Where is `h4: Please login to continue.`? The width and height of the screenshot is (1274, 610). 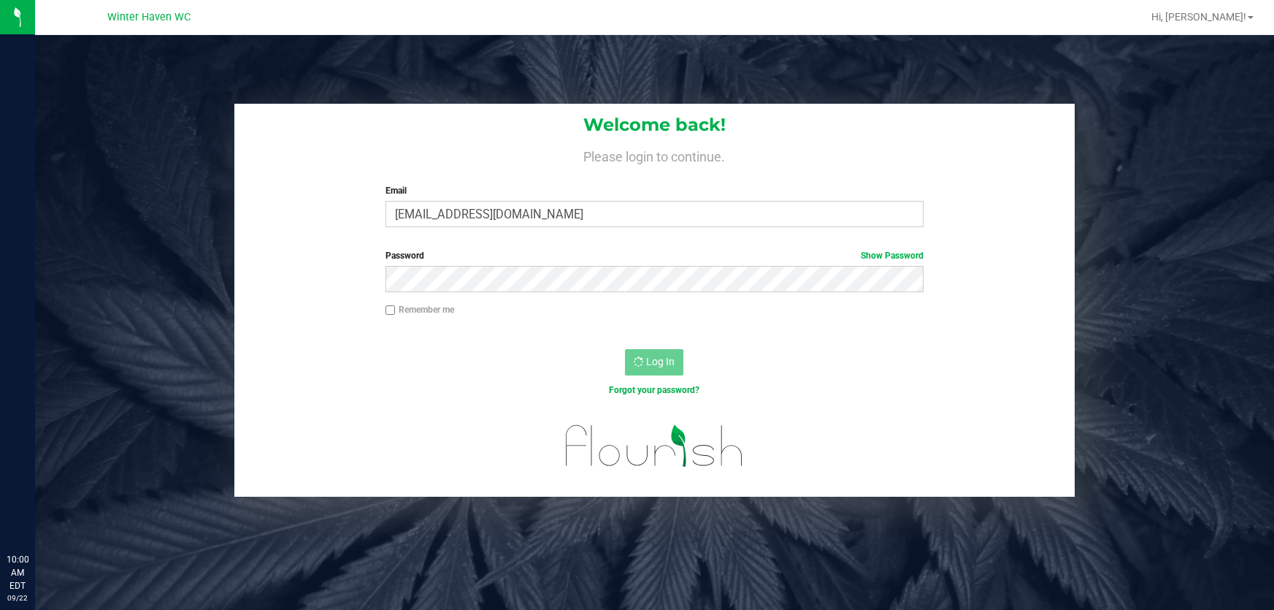 h4: Please login to continue. is located at coordinates (654, 155).